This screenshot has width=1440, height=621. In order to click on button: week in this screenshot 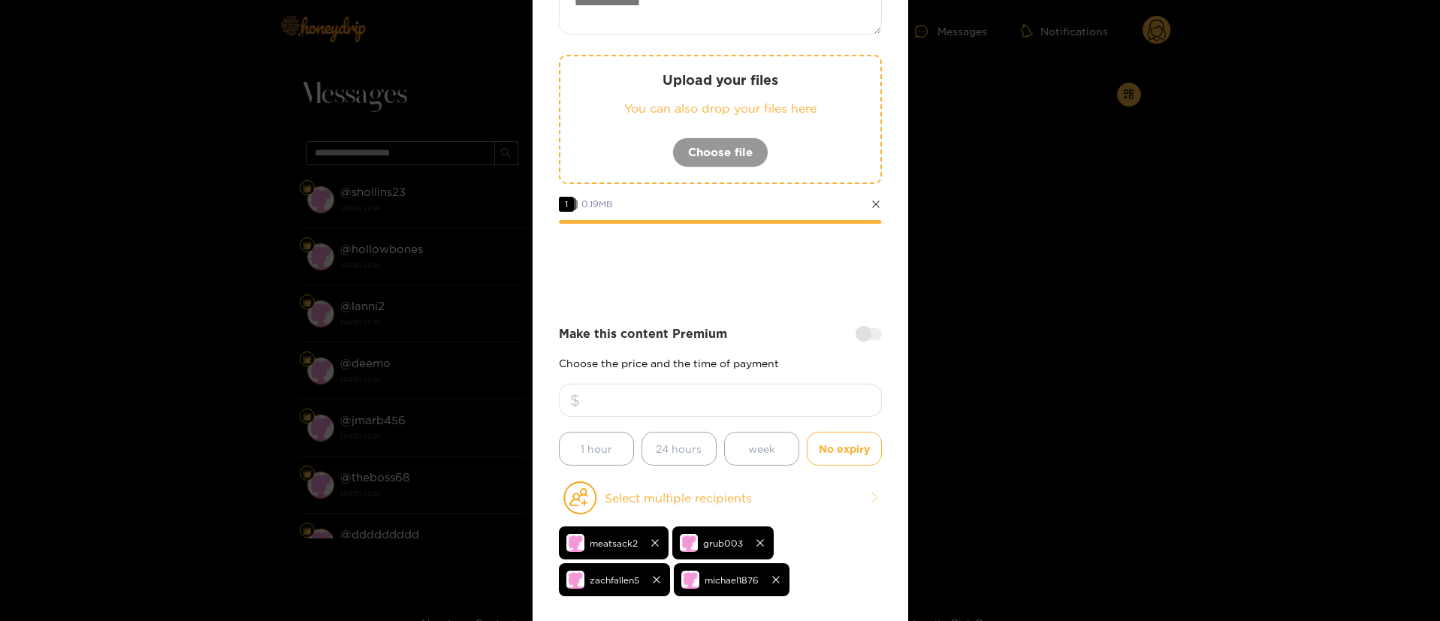, I will do `click(762, 449)`.